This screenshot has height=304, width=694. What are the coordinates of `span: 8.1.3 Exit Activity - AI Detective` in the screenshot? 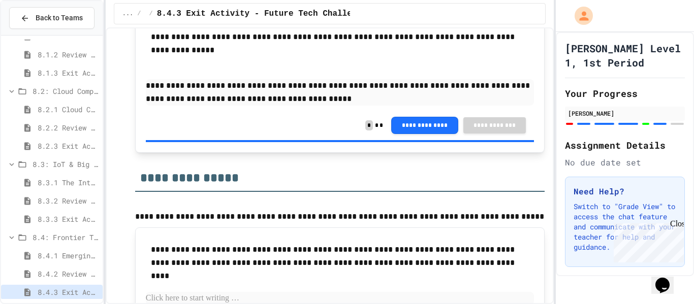 It's located at (68, 73).